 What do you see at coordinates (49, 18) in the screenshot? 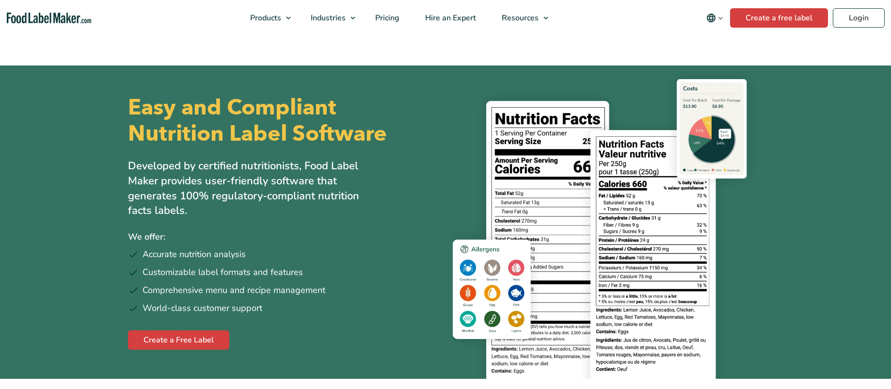
I see `a: Food Label Maker homepage` at bounding box center [49, 18].